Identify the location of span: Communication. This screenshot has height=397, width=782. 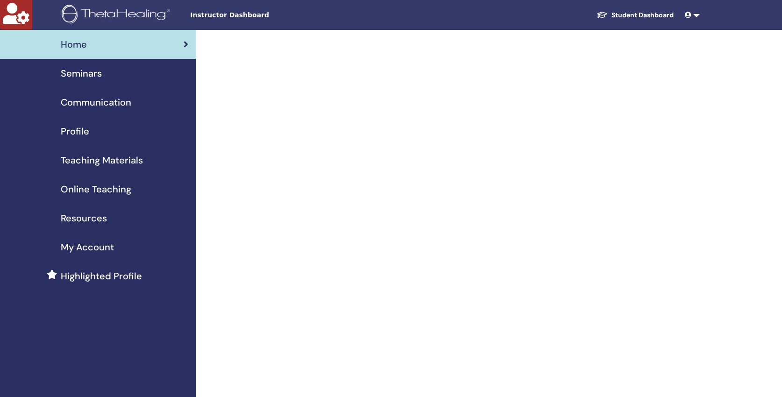
(96, 102).